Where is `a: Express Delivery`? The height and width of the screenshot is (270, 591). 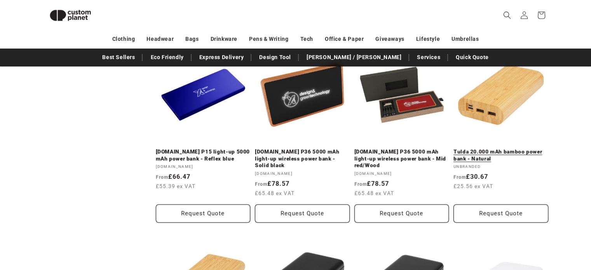
a: Express Delivery is located at coordinates (221, 57).